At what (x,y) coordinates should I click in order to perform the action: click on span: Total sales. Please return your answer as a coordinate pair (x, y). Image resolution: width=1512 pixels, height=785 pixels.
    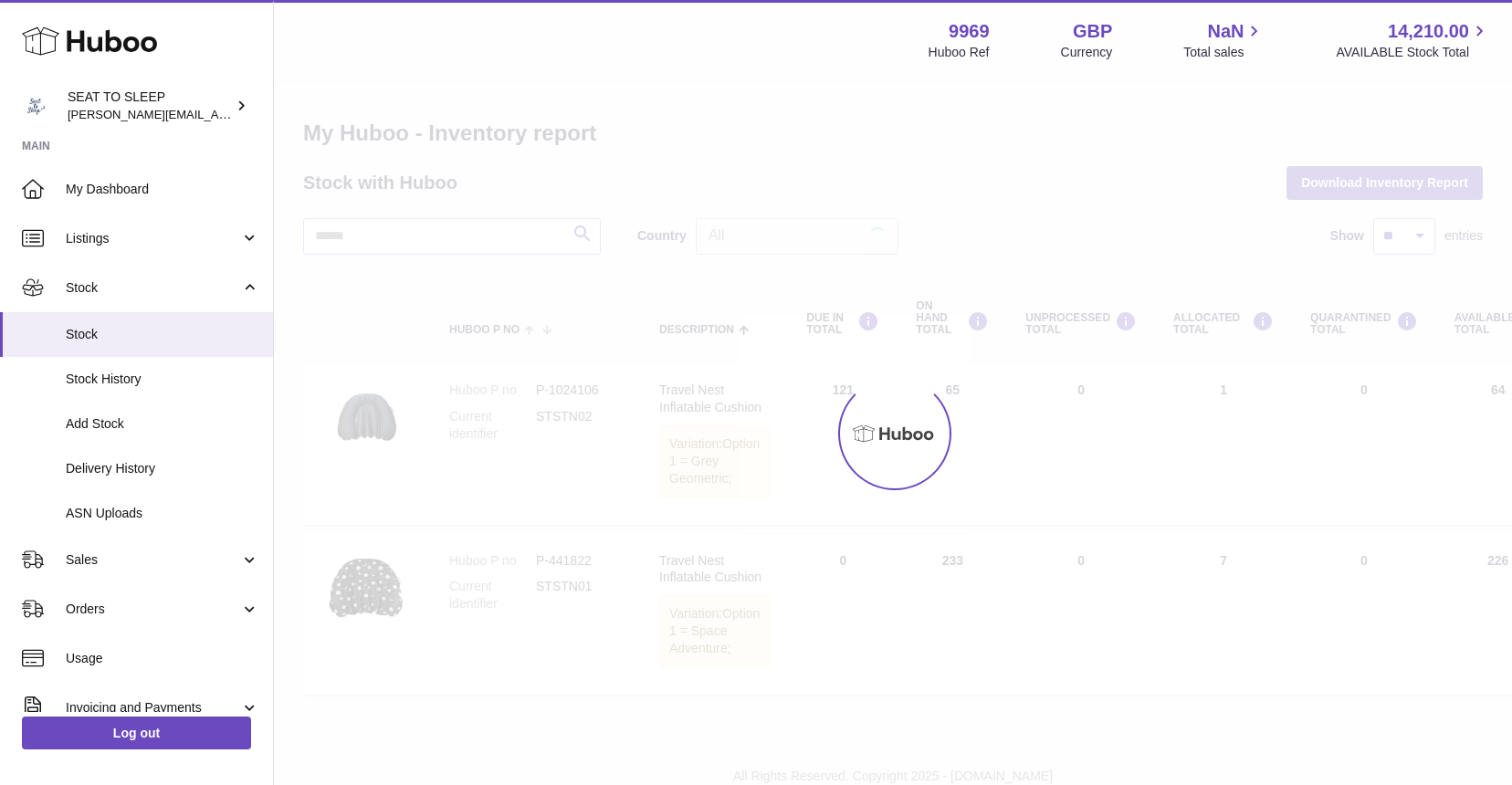
    Looking at the image, I should click on (1223, 52).